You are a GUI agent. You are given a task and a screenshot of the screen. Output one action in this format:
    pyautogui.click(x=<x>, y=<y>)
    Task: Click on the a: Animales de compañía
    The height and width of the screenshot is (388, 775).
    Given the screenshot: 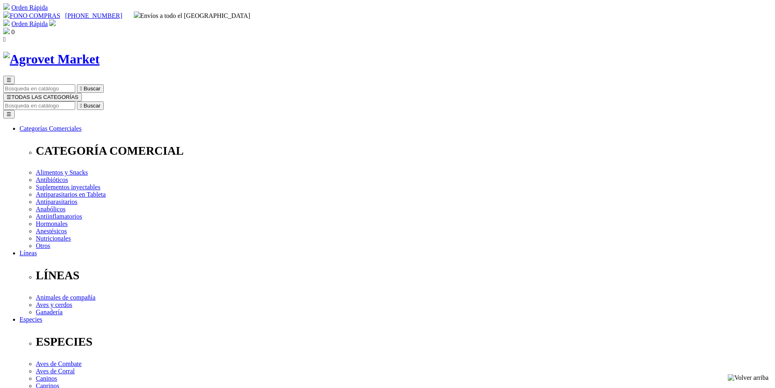 What is the action you would take?
    pyautogui.click(x=66, y=297)
    